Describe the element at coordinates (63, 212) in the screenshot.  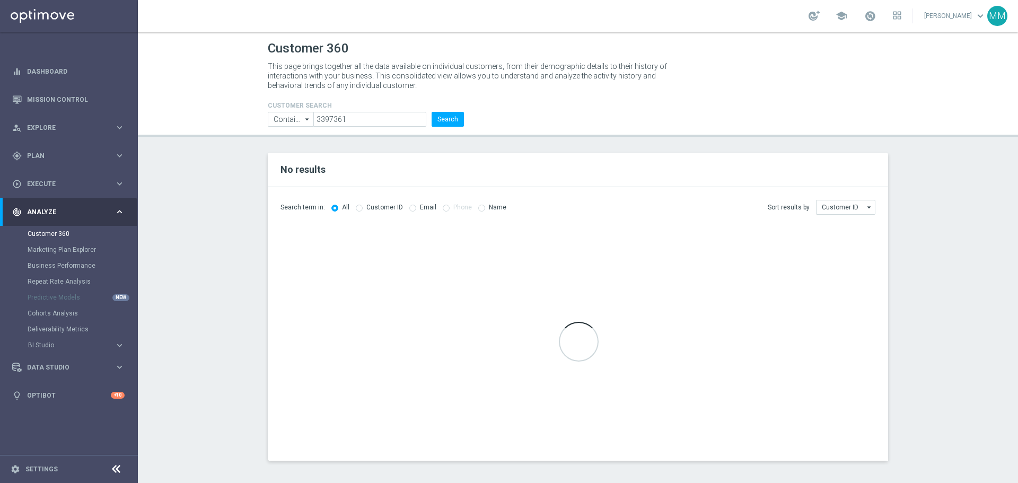
I see `div: Analyze` at that location.